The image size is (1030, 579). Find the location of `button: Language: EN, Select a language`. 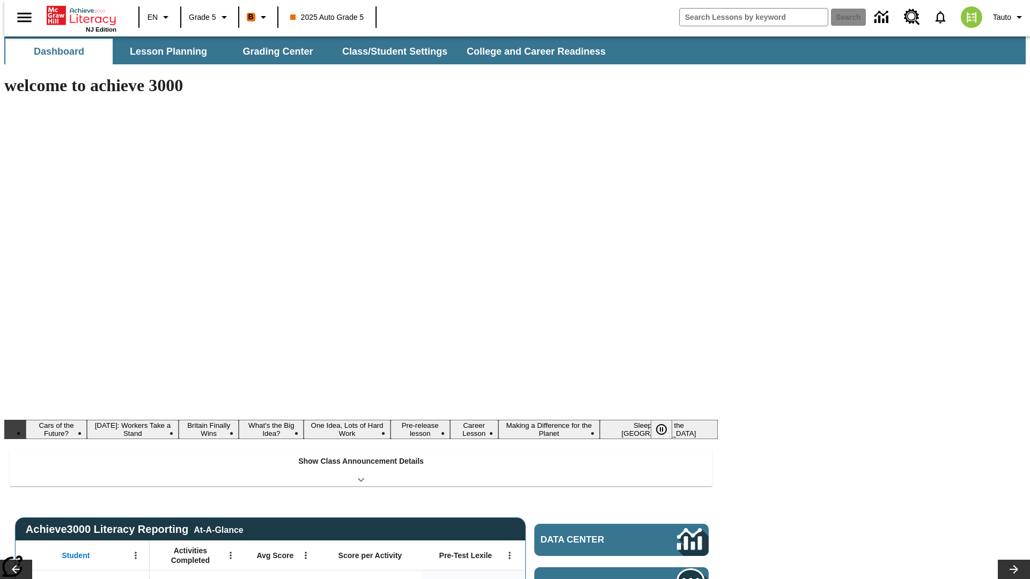

button: Language: EN, Select a language is located at coordinates (160, 17).